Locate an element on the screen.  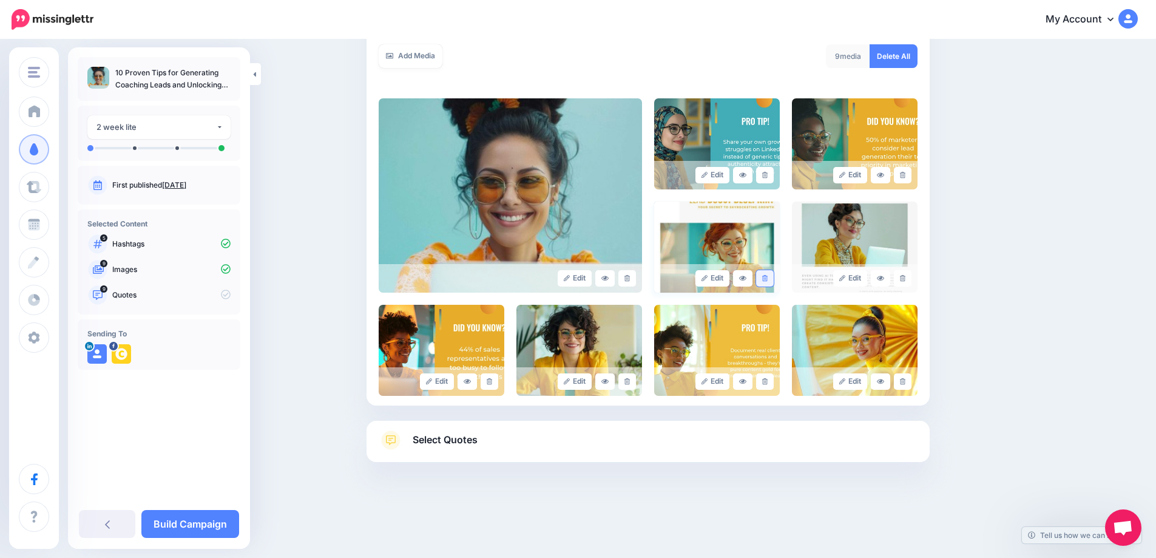
img: 9be6118249832f7b7851980f37678029_large.jpg is located at coordinates (854, 144).